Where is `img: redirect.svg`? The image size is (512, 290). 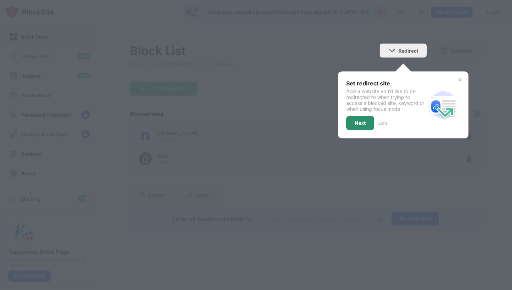
img: redirect.svg is located at coordinates (443, 105).